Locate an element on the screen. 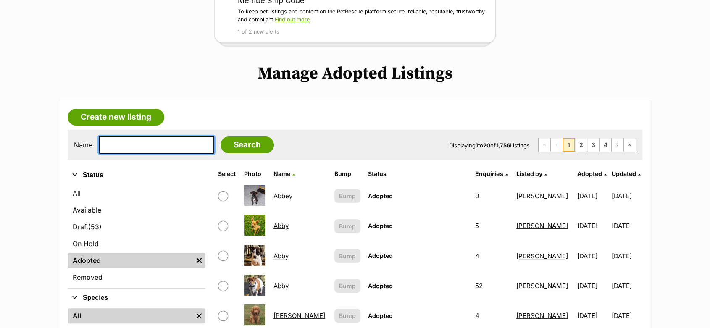  td: 4 is located at coordinates (492, 256).